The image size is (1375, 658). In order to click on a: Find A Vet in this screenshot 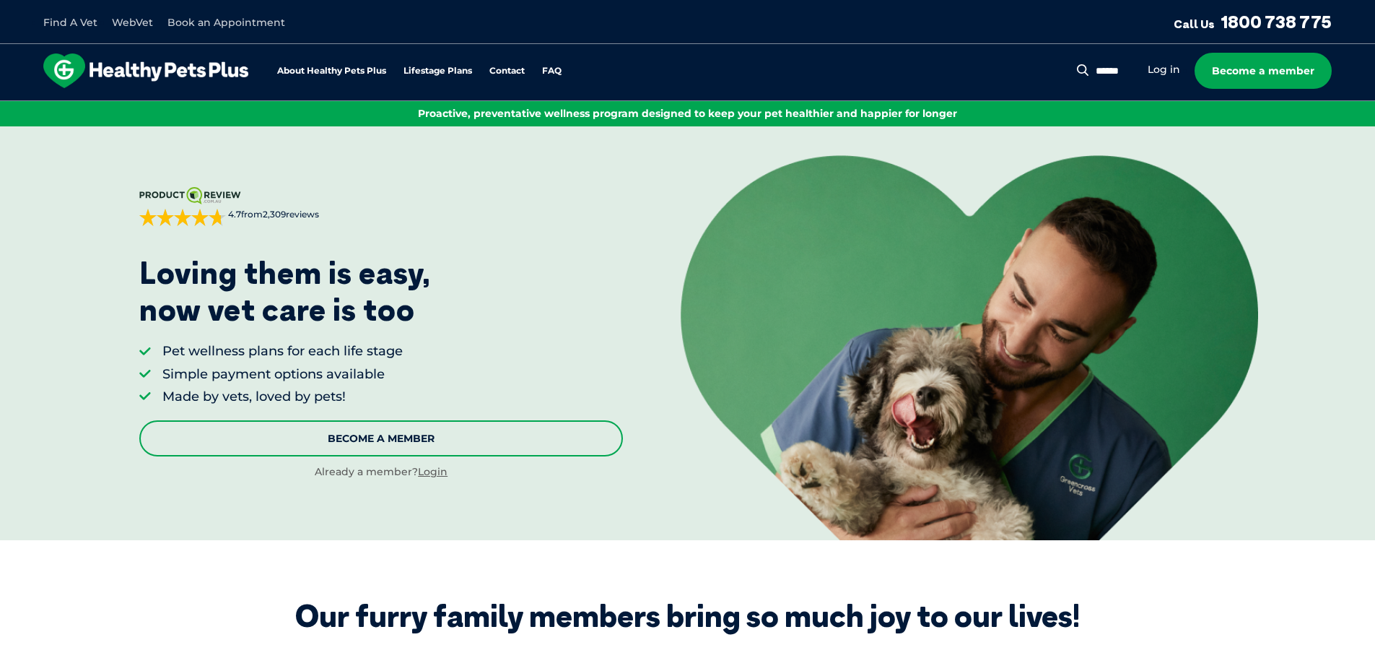, I will do `click(70, 22)`.